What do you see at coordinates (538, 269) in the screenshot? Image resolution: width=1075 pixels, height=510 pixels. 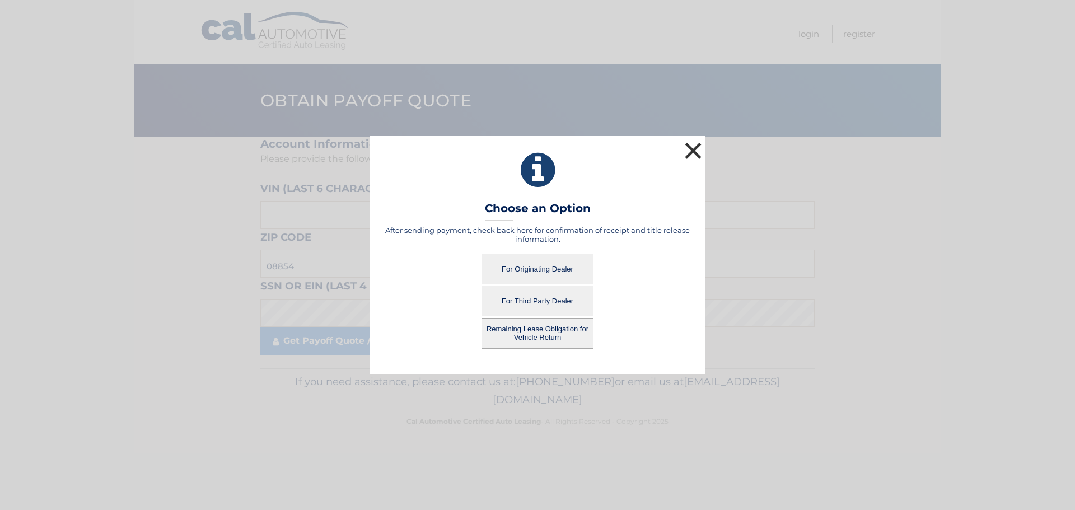 I see `button: For Originating Dealer` at bounding box center [538, 269].